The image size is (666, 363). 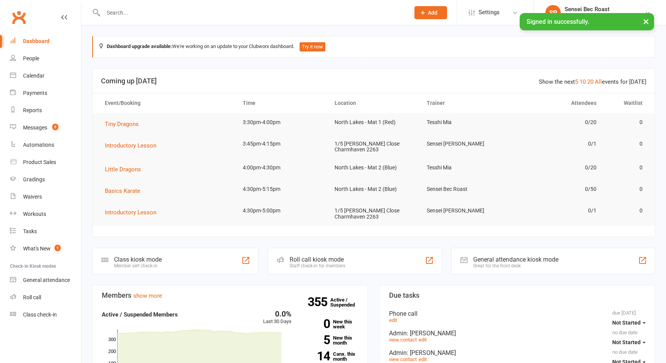 I want to click on span: Settings, so click(x=489, y=12).